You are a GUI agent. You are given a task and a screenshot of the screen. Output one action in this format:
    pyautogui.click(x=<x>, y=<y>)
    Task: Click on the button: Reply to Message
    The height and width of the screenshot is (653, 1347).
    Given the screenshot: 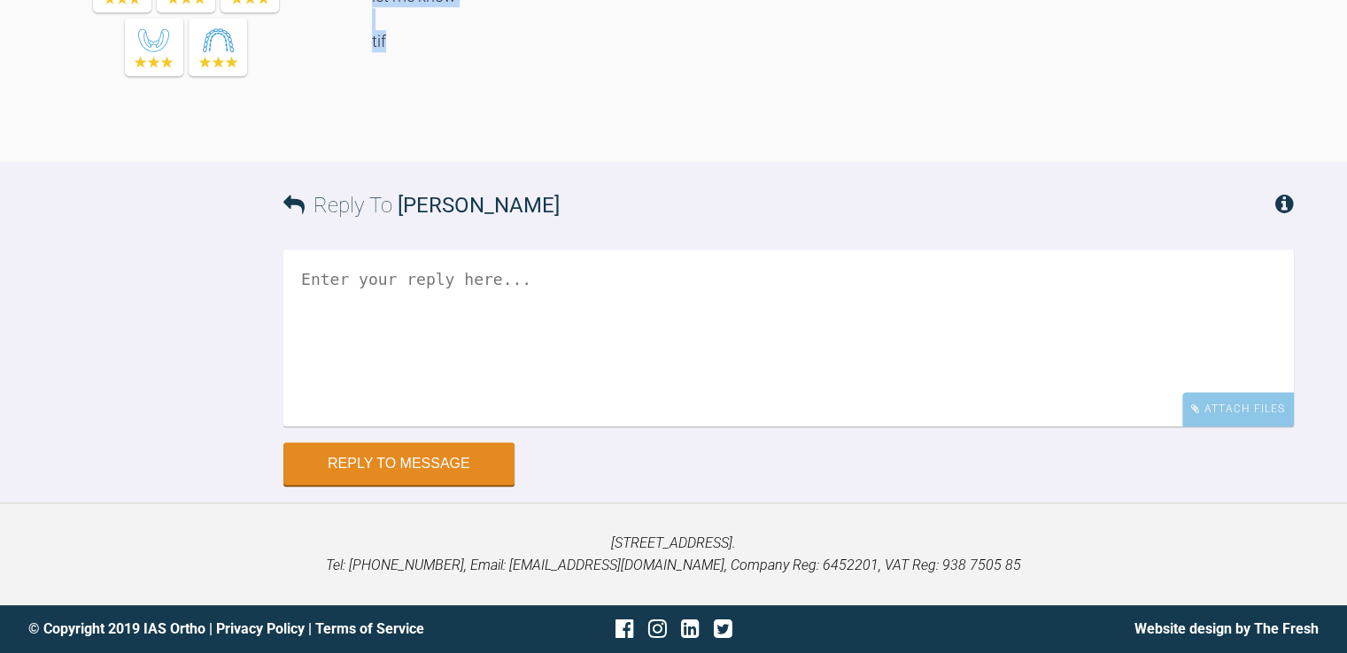 What is the action you would take?
    pyautogui.click(x=398, y=464)
    